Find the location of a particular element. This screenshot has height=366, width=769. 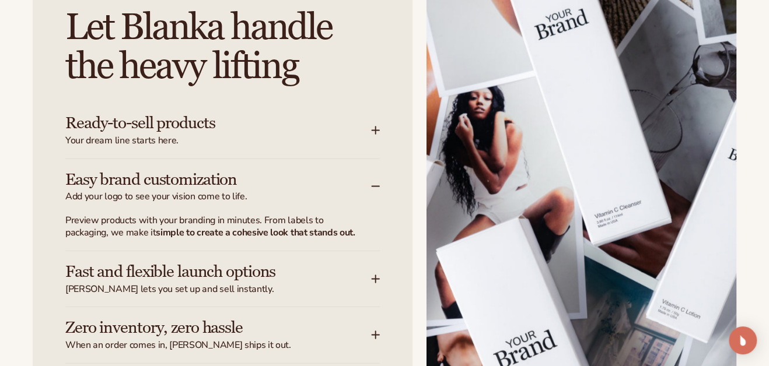

span: Your dream line starts here. is located at coordinates (218, 141).